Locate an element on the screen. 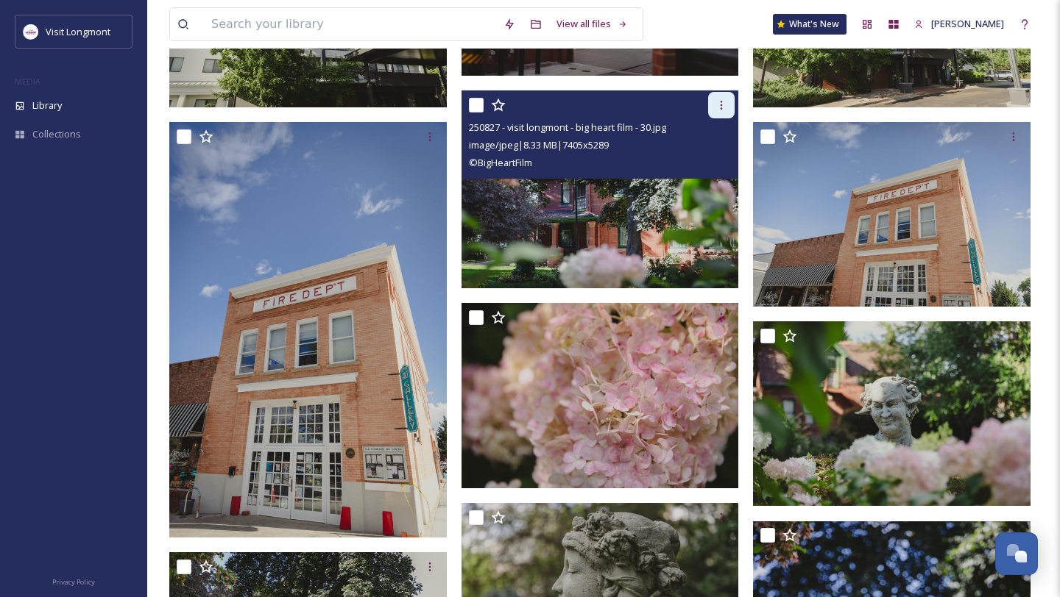 The width and height of the screenshot is (1060, 597). img: 250827 - visit longmont - big heart film - 28.jpg is located at coordinates (600, 396).